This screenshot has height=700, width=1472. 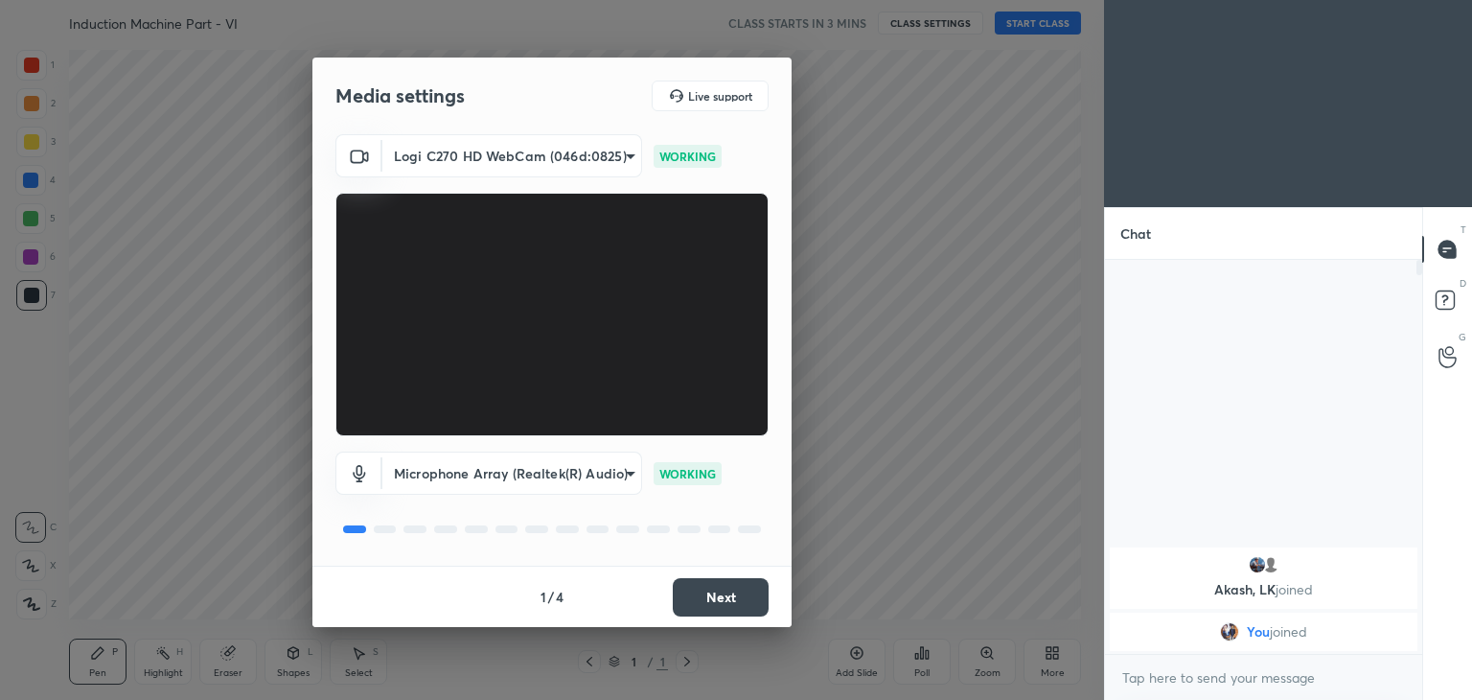 I want to click on h4: 1, so click(x=543, y=596).